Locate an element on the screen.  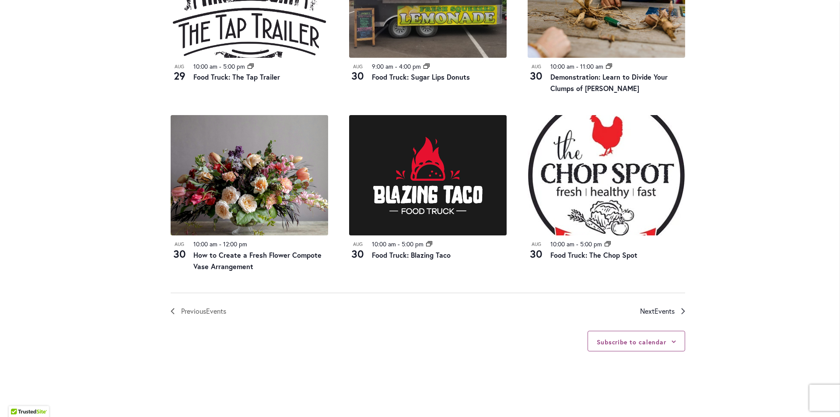
a: Next Events is located at coordinates (662, 311).